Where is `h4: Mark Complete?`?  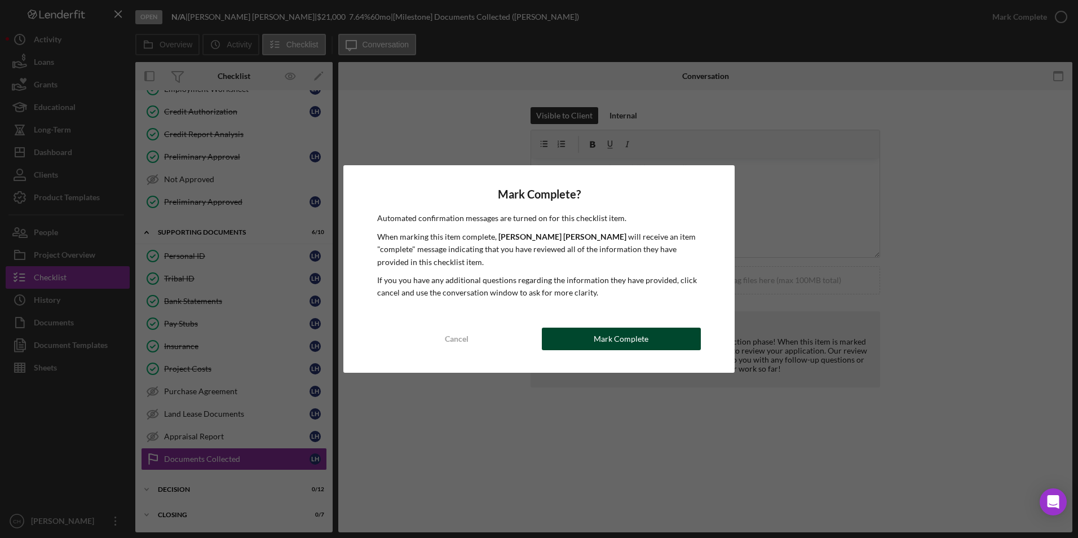
h4: Mark Complete? is located at coordinates (539, 194).